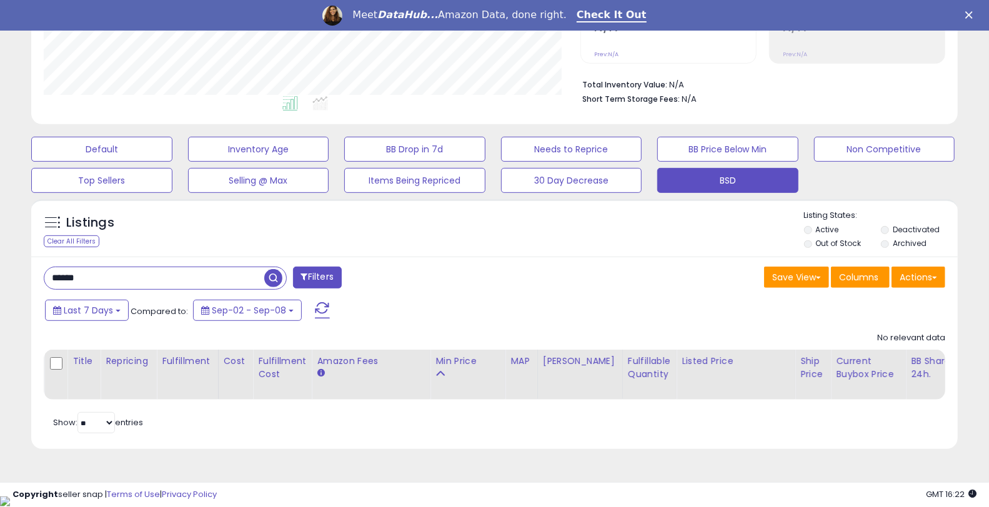  Describe the element at coordinates (102, 149) in the screenshot. I see `button: Default` at that location.